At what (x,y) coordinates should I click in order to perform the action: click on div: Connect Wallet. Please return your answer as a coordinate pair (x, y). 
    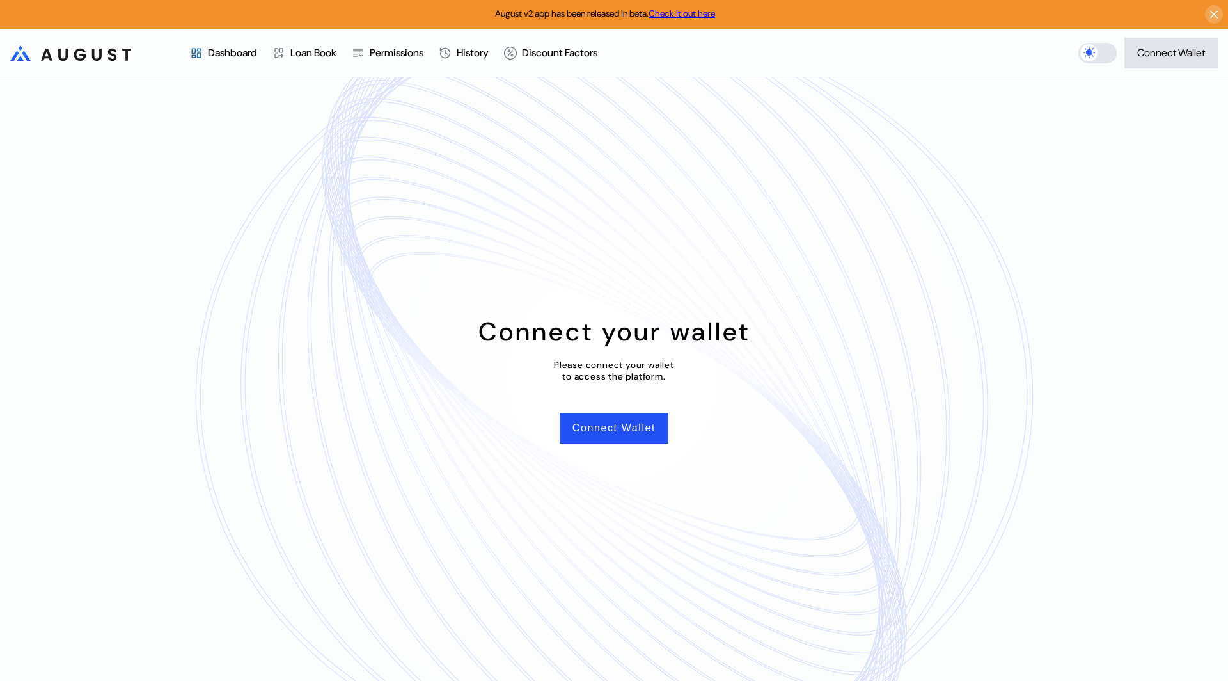
    Looking at the image, I should click on (1171, 52).